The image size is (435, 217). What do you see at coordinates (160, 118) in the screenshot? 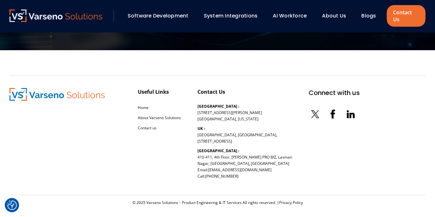
I see `a: About Varseno Solutions` at bounding box center [160, 118].